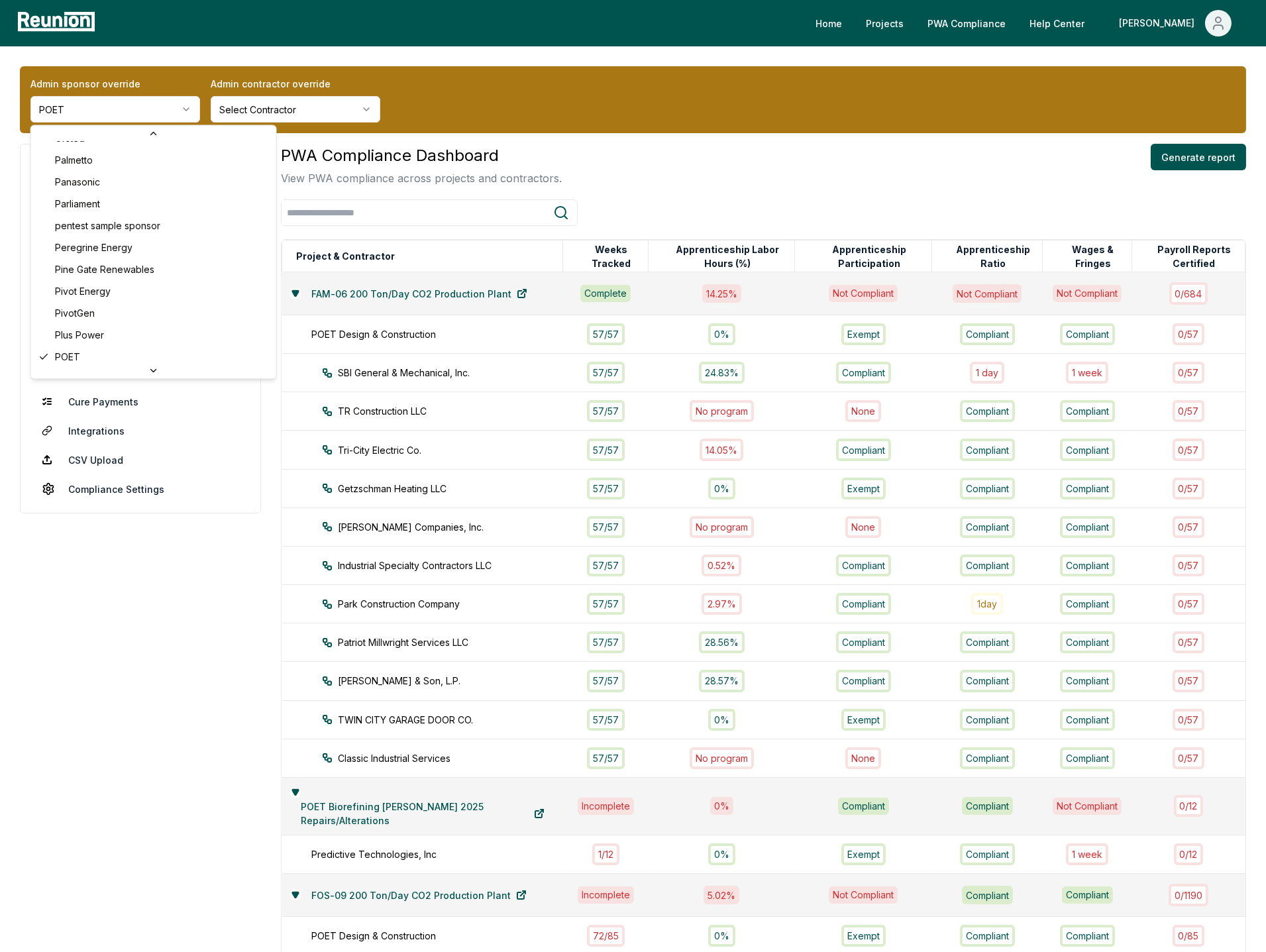 The height and width of the screenshot is (952, 1266). Describe the element at coordinates (80, 334) in the screenshot. I see `span: Plus Power` at that location.